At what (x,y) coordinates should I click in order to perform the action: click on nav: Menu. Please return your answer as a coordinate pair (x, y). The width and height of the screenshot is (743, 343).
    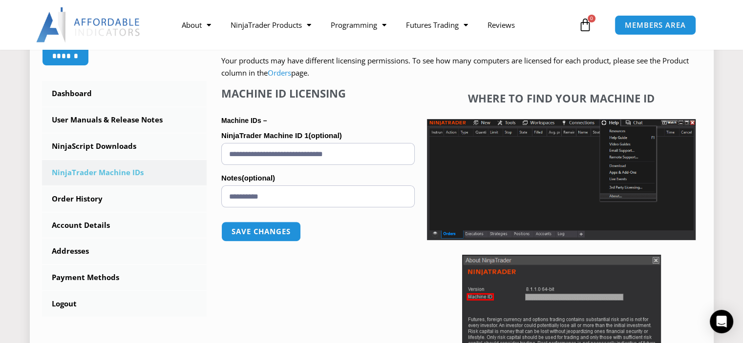
    Looking at the image, I should click on (374, 25).